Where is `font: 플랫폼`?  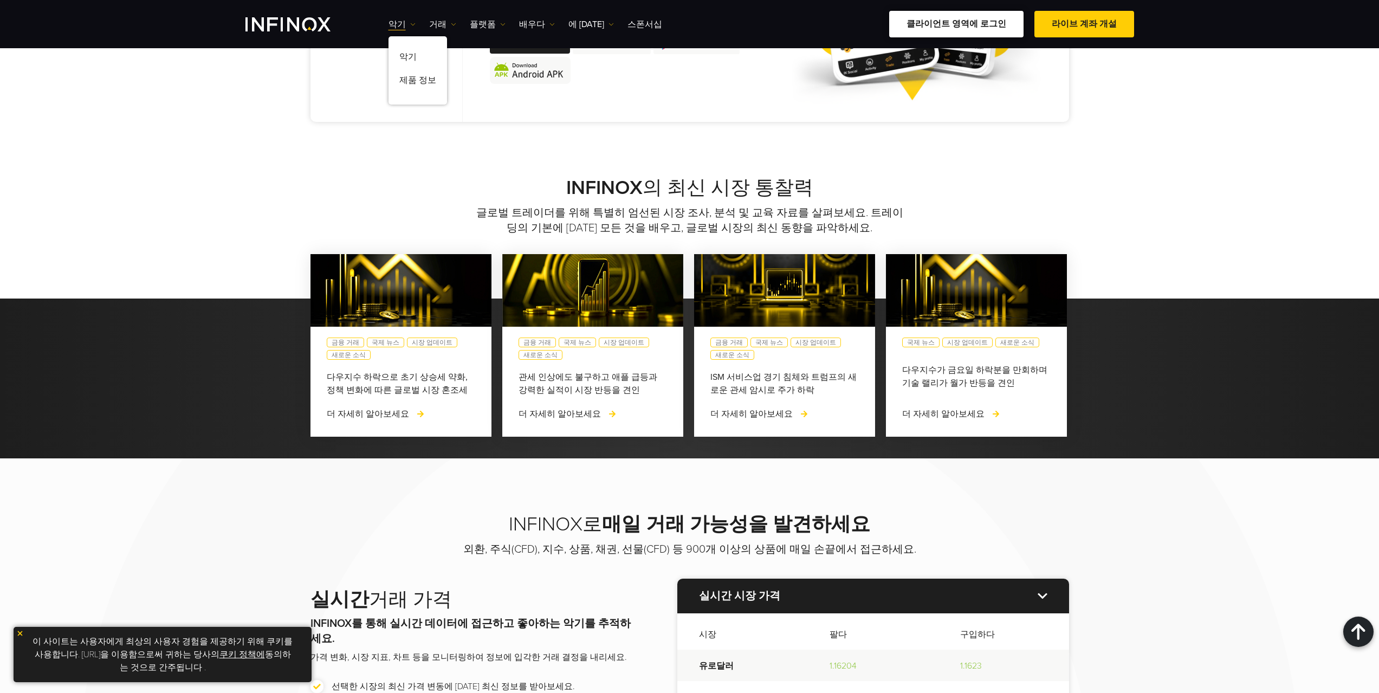 font: 플랫폼 is located at coordinates (483, 24).